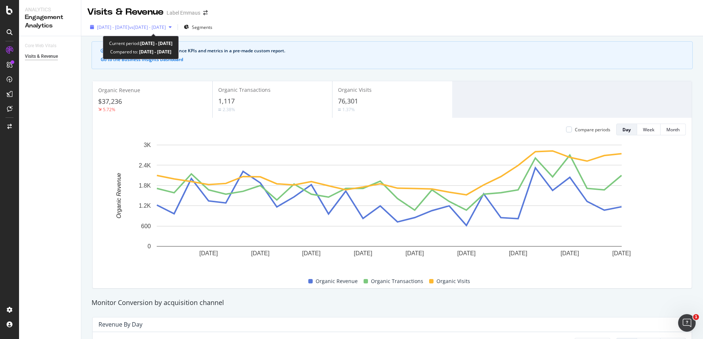 The width and height of the screenshot is (703, 339). Describe the element at coordinates (142, 60) in the screenshot. I see `button: Go to the Business Insights Dashboard` at that location.